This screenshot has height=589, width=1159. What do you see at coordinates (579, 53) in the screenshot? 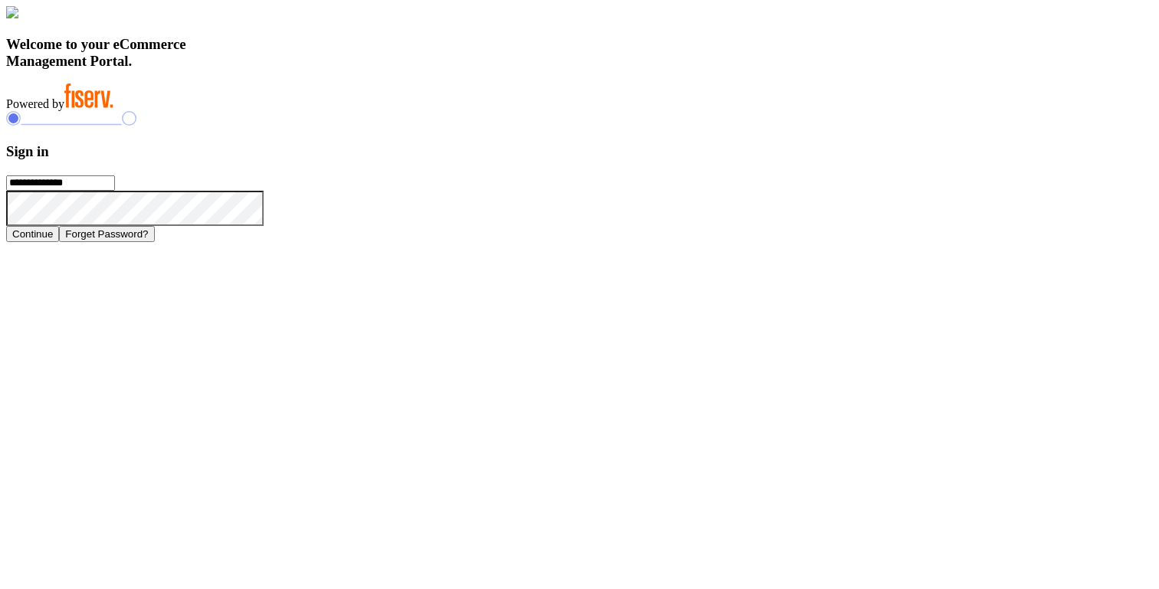
I see `h3: Welcome to your eCommerce Management Portal.` at bounding box center [579, 53].